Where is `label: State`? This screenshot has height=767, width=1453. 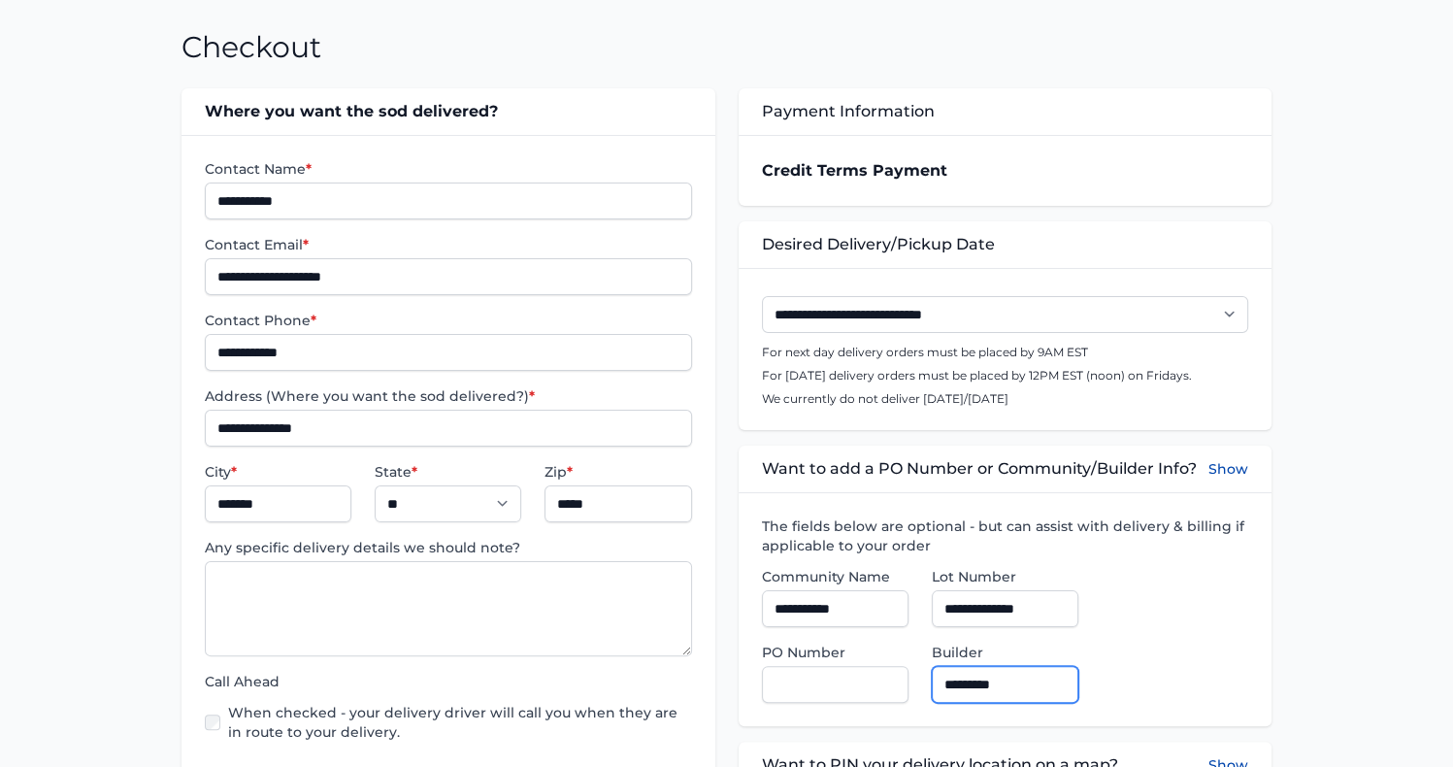 label: State is located at coordinates (447, 472).